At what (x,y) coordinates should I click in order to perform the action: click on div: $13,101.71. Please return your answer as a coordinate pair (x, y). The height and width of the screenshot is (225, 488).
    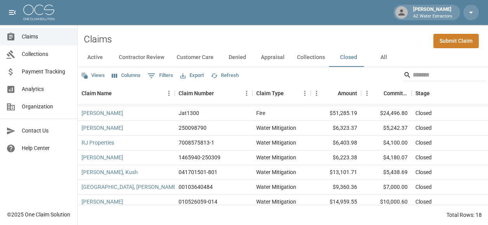
    Looking at the image, I should click on (336, 172).